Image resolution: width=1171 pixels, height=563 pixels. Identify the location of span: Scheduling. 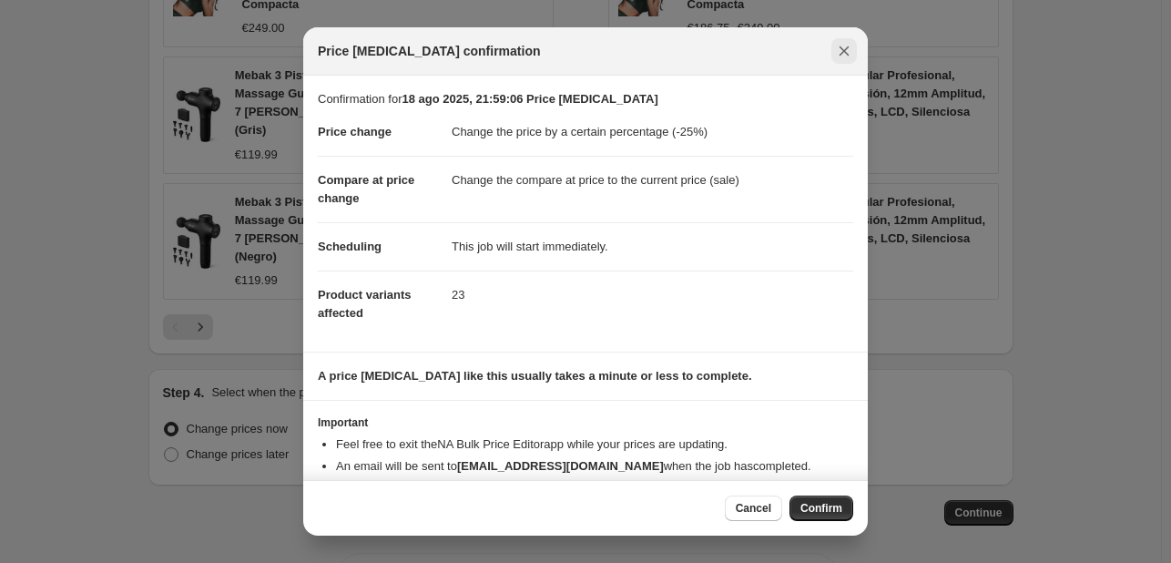
(350, 246).